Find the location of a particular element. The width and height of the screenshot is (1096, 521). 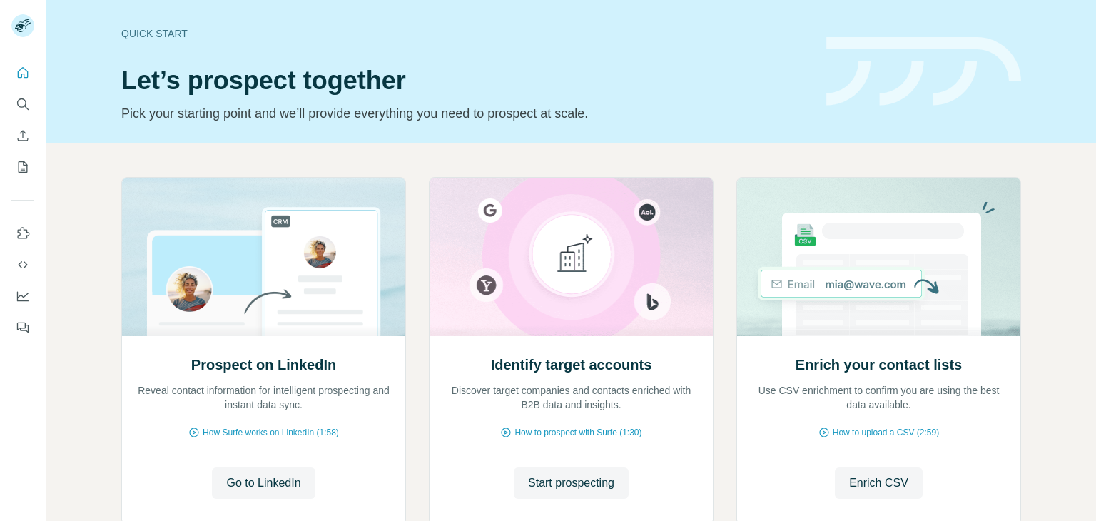

button: Search is located at coordinates (23, 104).